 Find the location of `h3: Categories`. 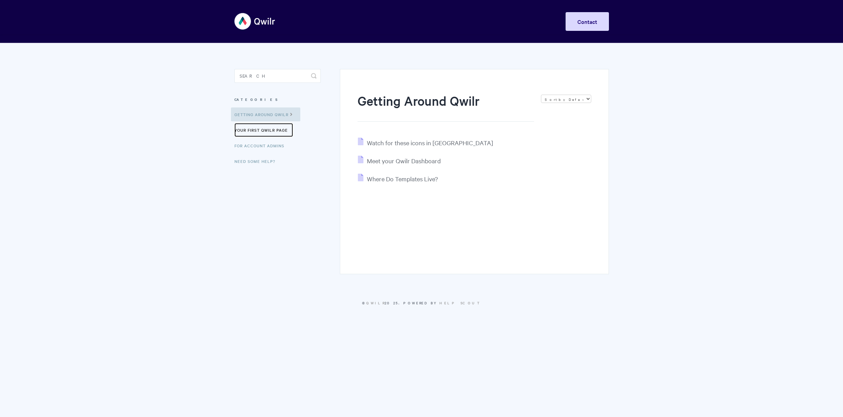

h3: Categories is located at coordinates (277, 99).